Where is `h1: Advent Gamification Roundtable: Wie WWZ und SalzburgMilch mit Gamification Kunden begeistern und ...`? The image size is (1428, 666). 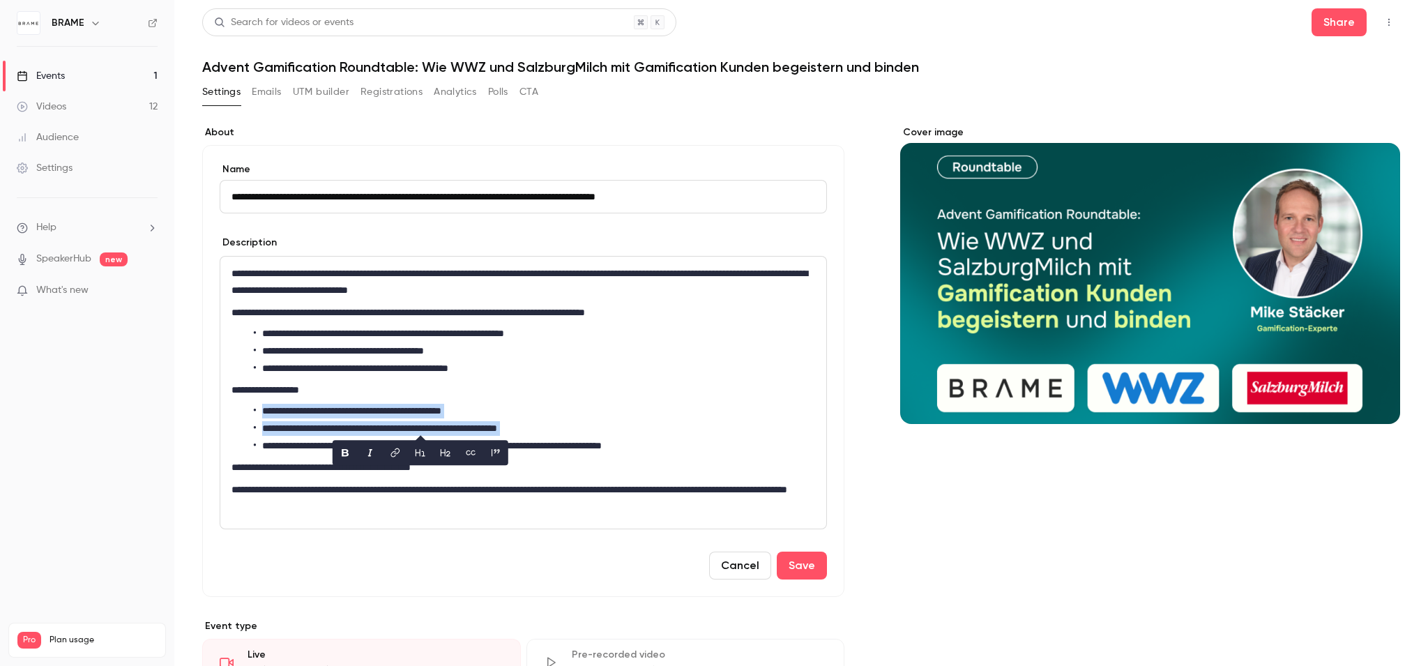 h1: Advent Gamification Roundtable: Wie WWZ und SalzburgMilch mit Gamification Kunden begeistern und ... is located at coordinates (801, 67).